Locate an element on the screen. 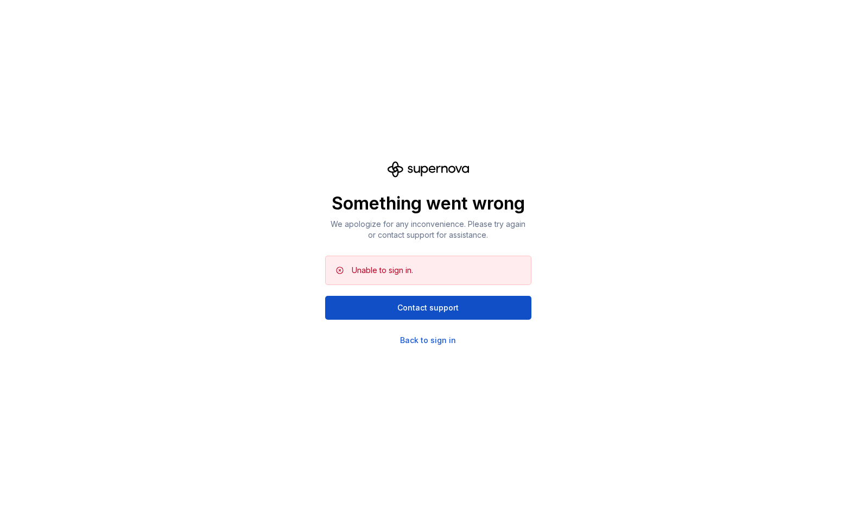 Image resolution: width=856 pixels, height=507 pixels. p: We apologize for any inconvenience. Please try again or contact support for assistance. is located at coordinates (428, 230).